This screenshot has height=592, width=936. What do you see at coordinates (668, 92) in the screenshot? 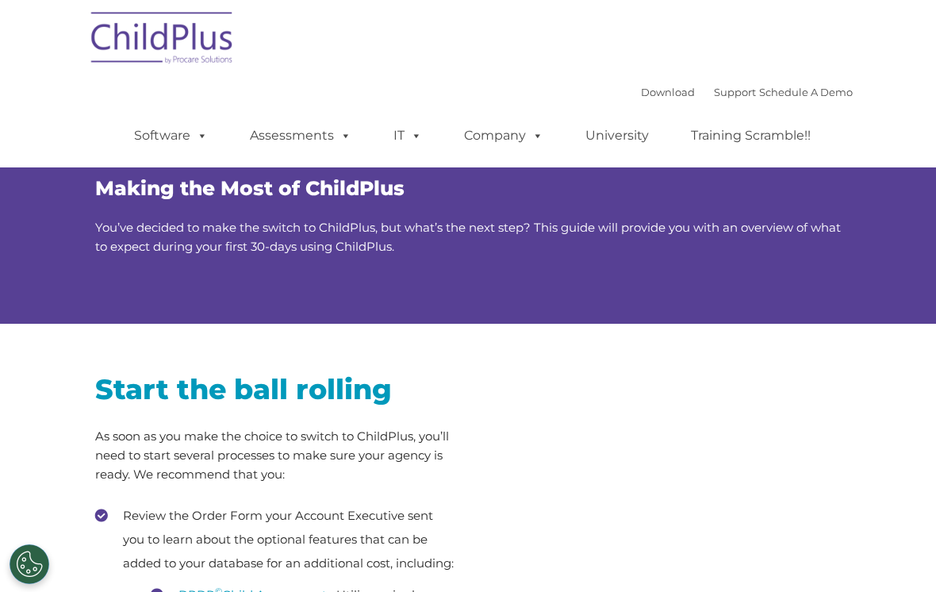
I see `a: Download` at bounding box center [668, 92].